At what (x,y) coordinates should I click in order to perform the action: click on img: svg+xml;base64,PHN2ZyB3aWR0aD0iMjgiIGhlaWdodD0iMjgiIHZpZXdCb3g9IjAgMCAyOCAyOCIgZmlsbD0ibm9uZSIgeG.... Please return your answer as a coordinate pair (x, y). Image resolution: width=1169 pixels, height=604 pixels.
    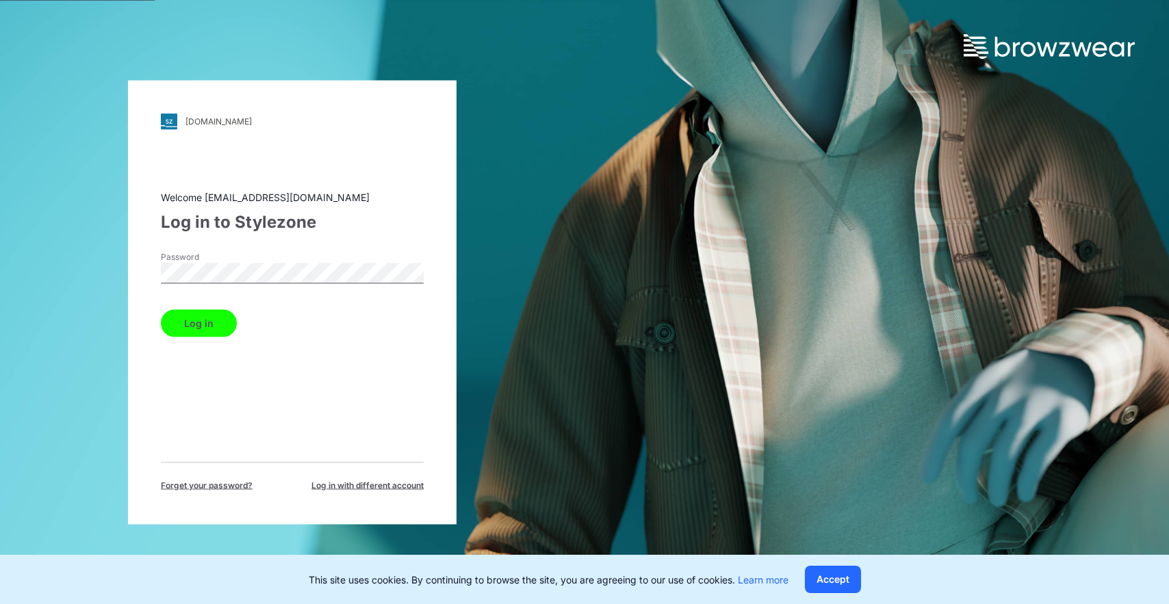
    Looking at the image, I should click on (169, 121).